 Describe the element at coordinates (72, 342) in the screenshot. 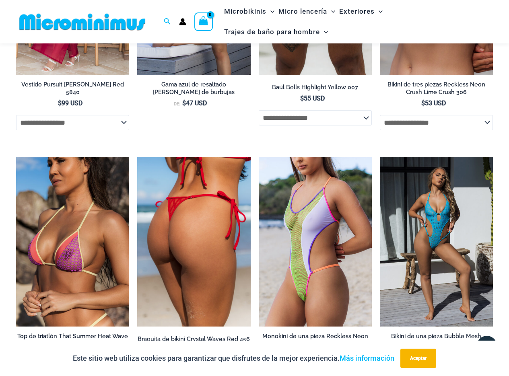

I see `a: Top de triatlón That Summer Heat Wave 3063` at that location.